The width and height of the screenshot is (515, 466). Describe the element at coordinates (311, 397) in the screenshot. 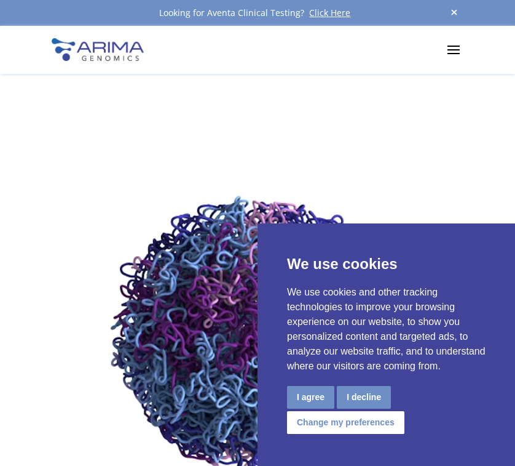

I see `button: I agree` at that location.